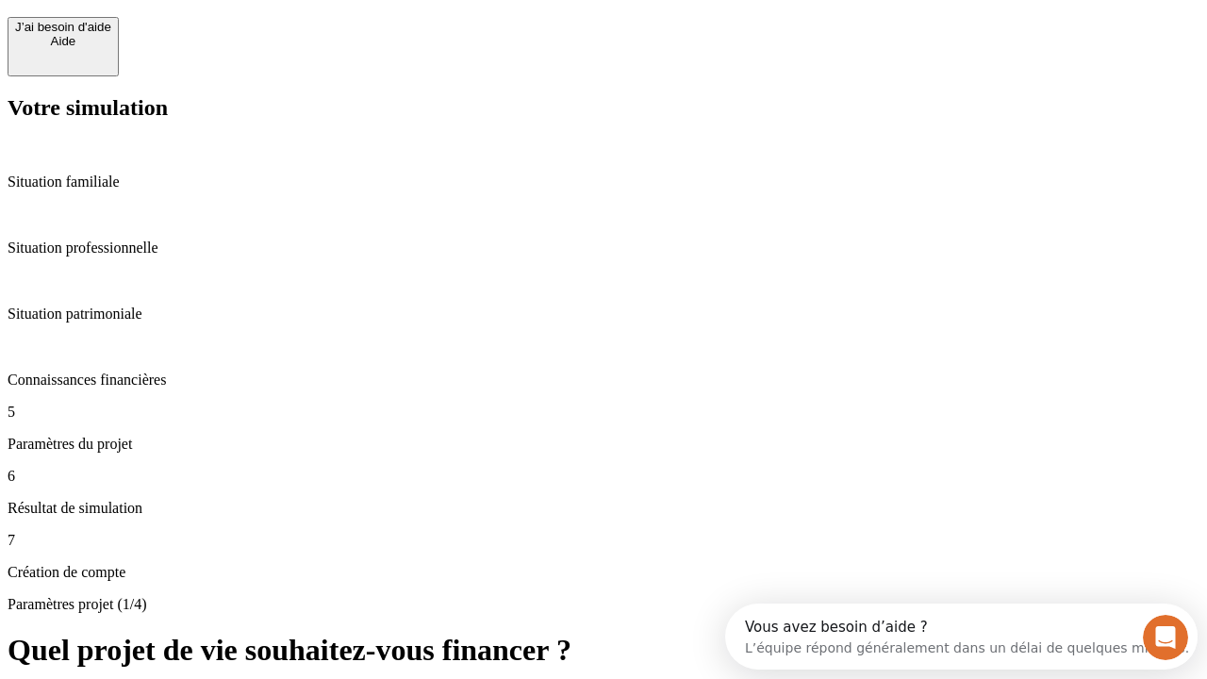  What do you see at coordinates (263, 33) in the screenshot?
I see `div: Ouvrir le Messenger Intercom` at bounding box center [263, 33].